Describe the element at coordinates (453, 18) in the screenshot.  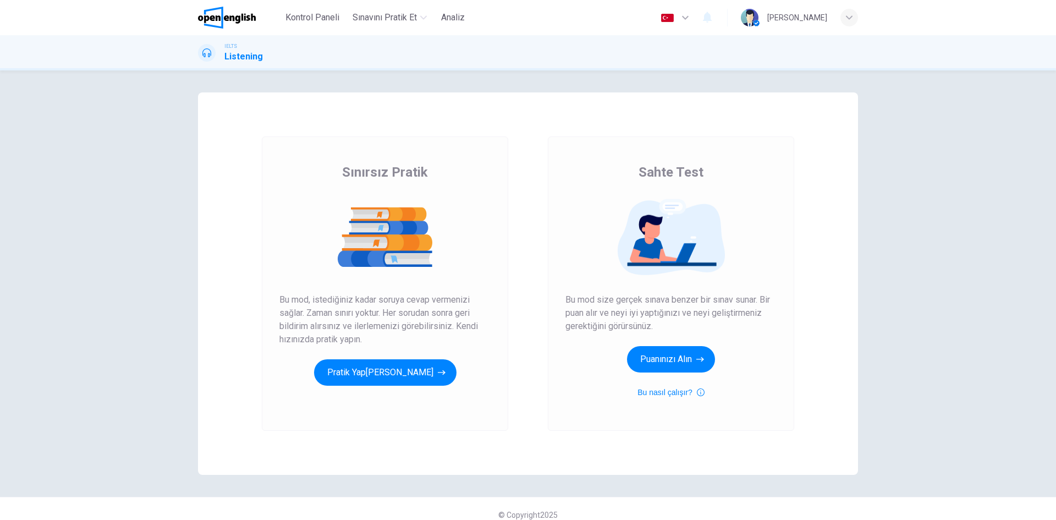
I see `span: Analiz` at that location.